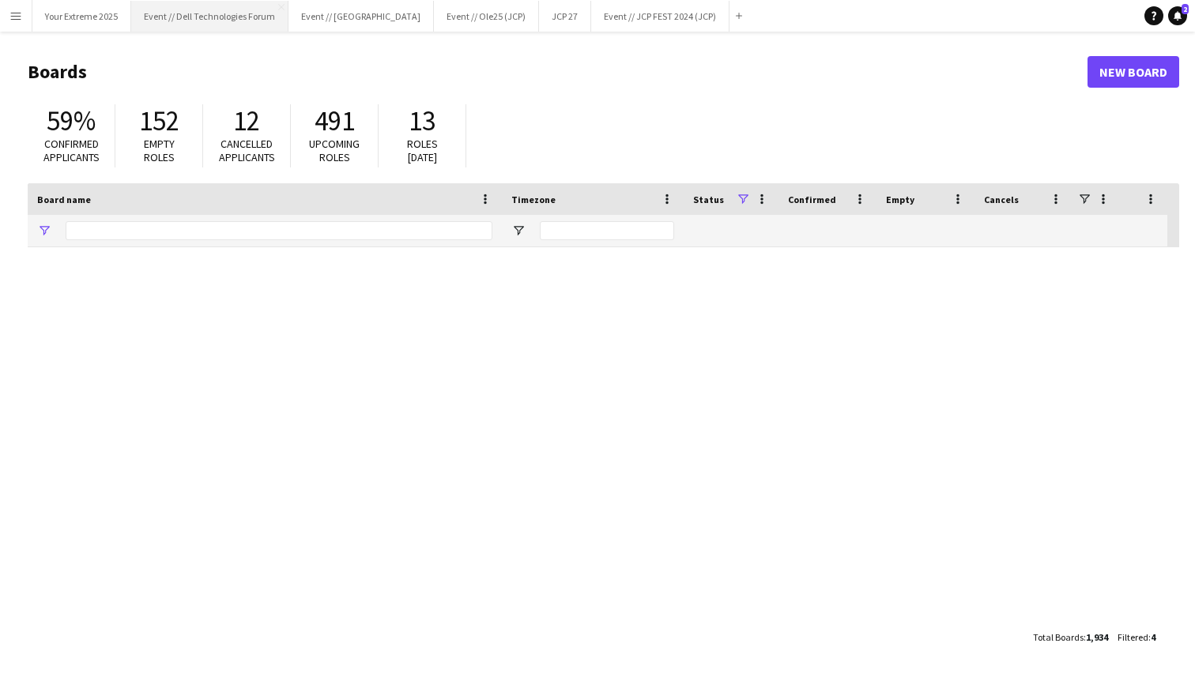 The image size is (1195, 677). Describe the element at coordinates (334, 150) in the screenshot. I see `span: Upcoming roles` at that location.